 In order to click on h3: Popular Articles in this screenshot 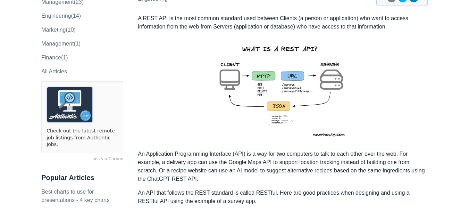, I will do `click(82, 177)`.